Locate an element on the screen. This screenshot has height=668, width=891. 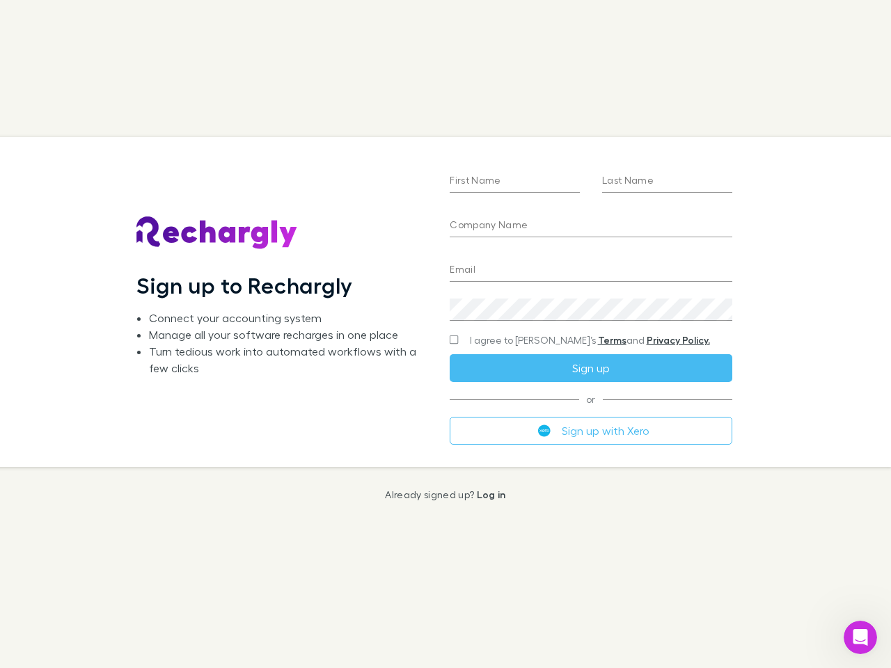
button: Sign up with Xero is located at coordinates (590, 431).